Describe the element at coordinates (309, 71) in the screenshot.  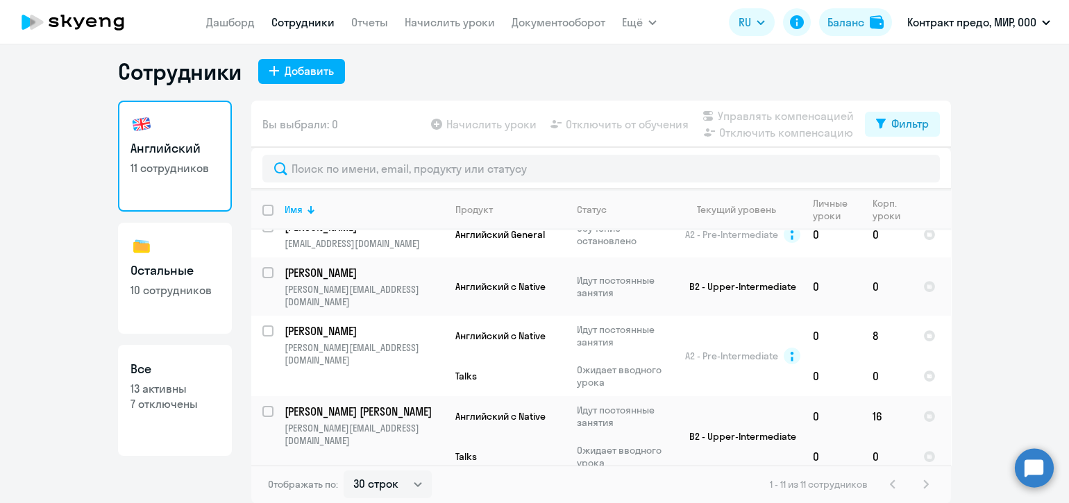
I see `div: Добавить` at that location.